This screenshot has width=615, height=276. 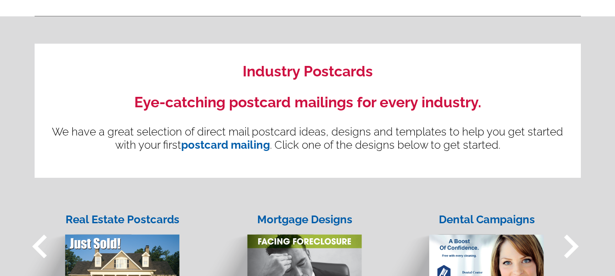 What do you see at coordinates (304, 220) in the screenshot?
I see `div: Mortgage Designs` at bounding box center [304, 220].